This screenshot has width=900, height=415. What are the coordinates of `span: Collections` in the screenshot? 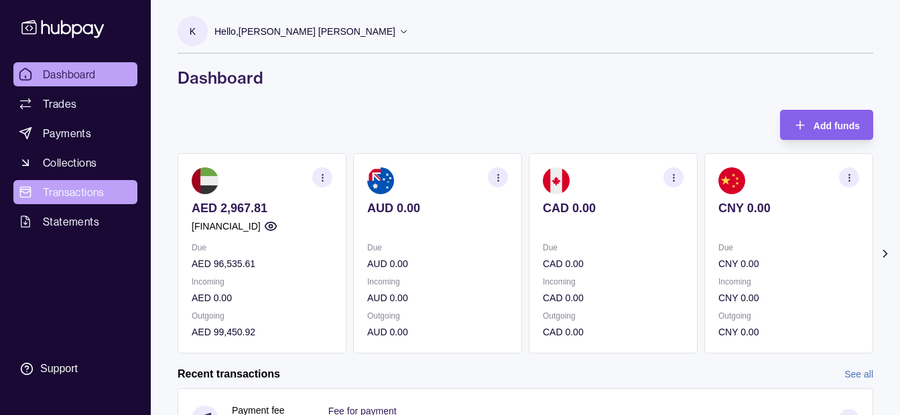 It's located at (70, 163).